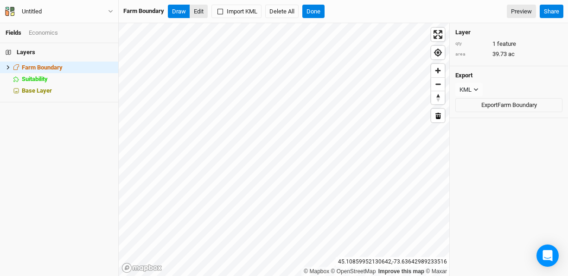 This screenshot has width=568, height=276. What do you see at coordinates (316, 272) in the screenshot?
I see `a: Mapbox` at bounding box center [316, 272].